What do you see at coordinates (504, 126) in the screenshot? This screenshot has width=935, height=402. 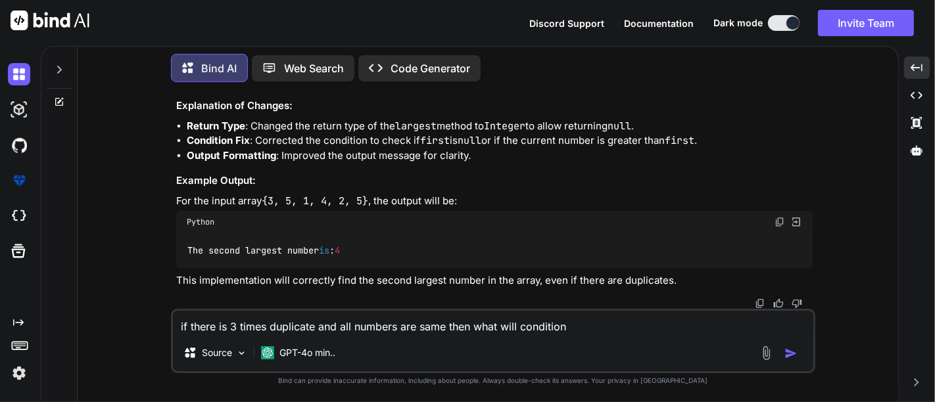 I see `code: Integer` at bounding box center [504, 126].